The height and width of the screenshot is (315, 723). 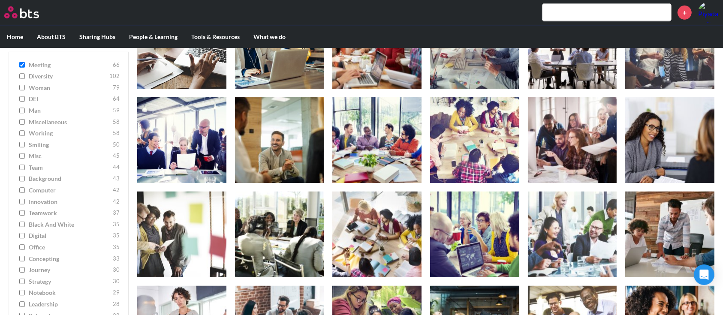 I want to click on span: 44, so click(x=116, y=167).